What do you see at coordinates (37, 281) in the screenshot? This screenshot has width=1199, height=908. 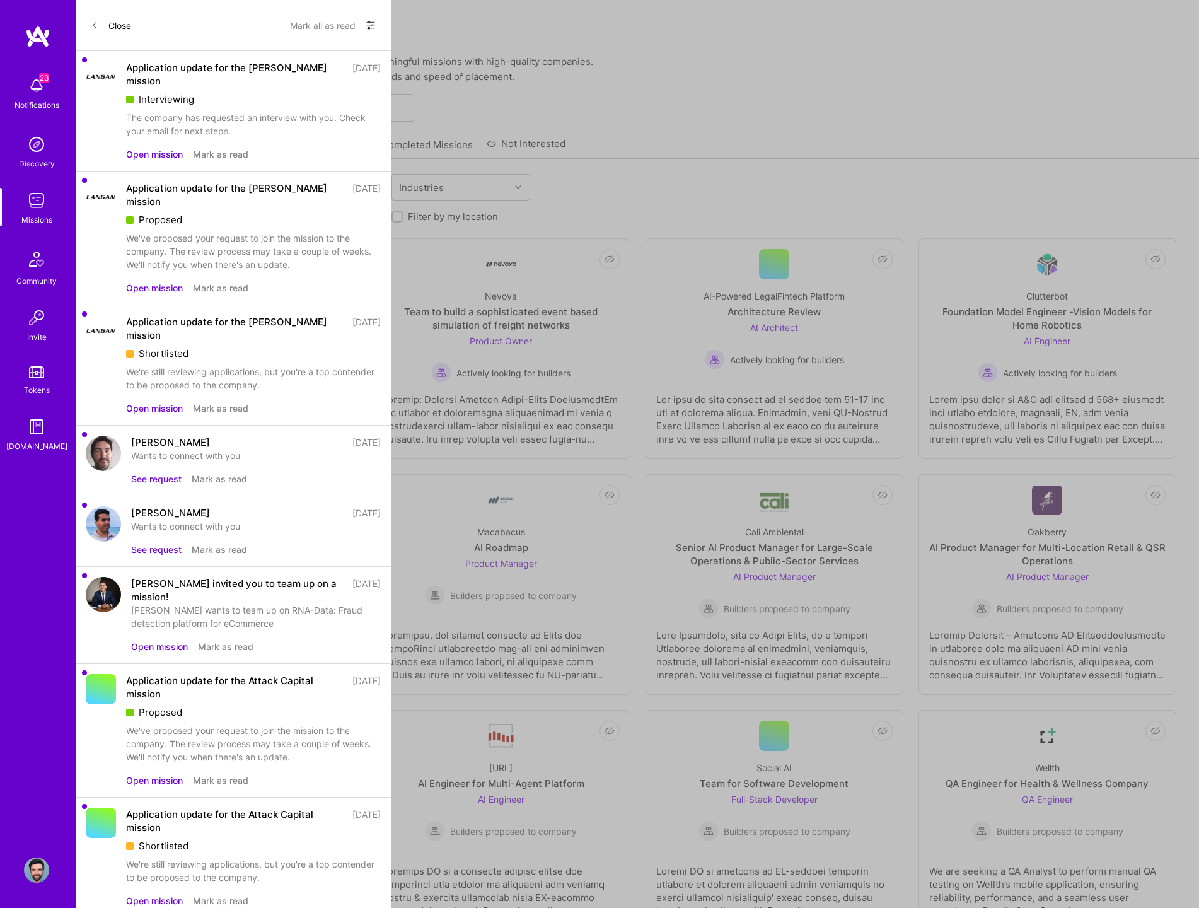 I see `div: Community` at bounding box center [37, 281].